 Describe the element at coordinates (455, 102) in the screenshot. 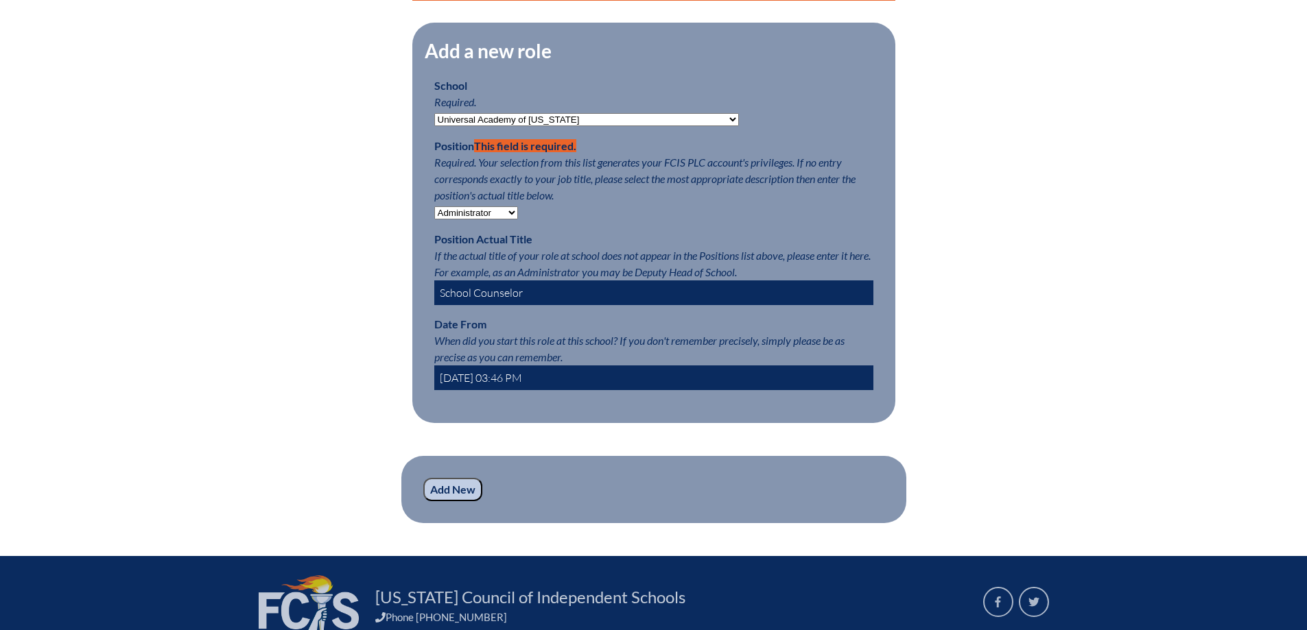

I see `span: Required.` at that location.